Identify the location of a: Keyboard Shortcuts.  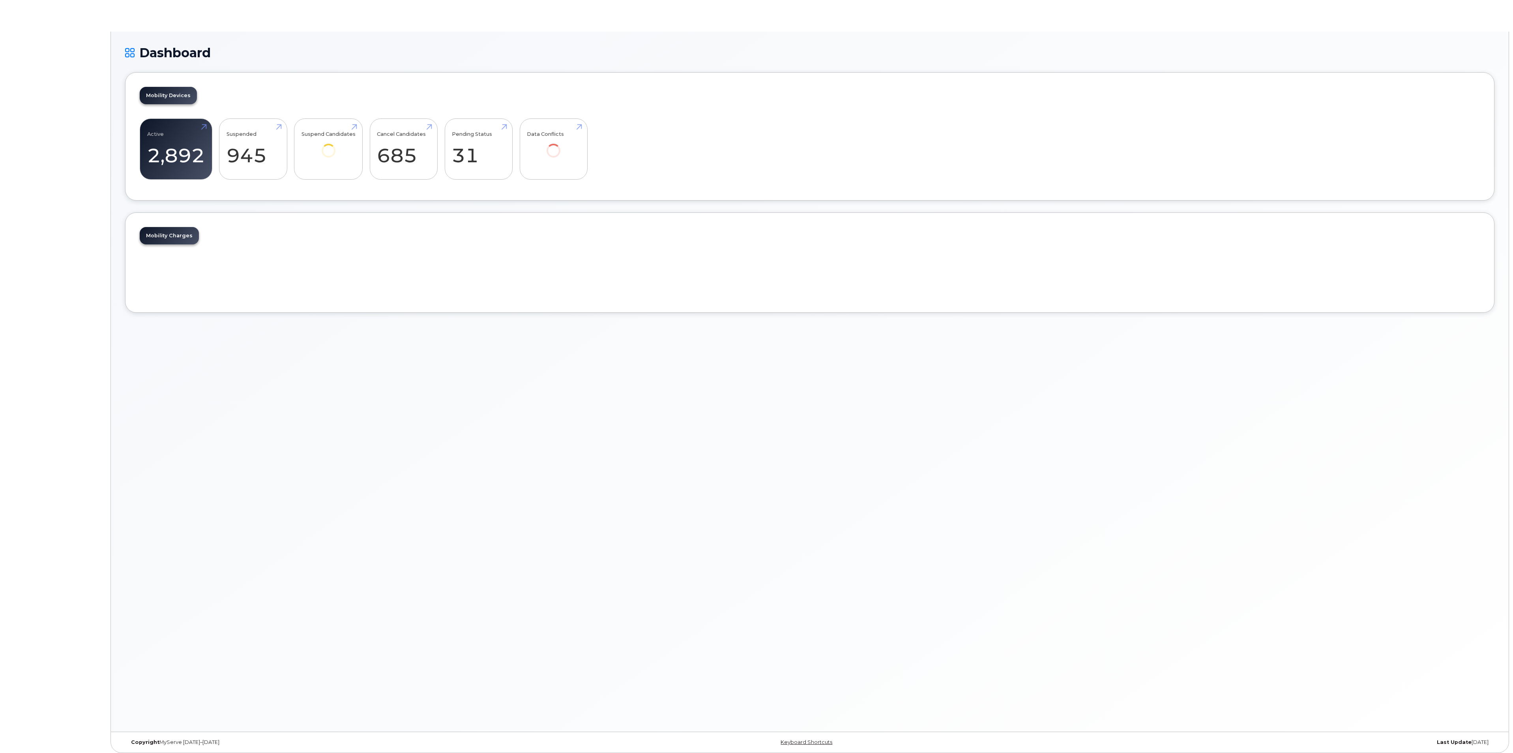
(806, 742).